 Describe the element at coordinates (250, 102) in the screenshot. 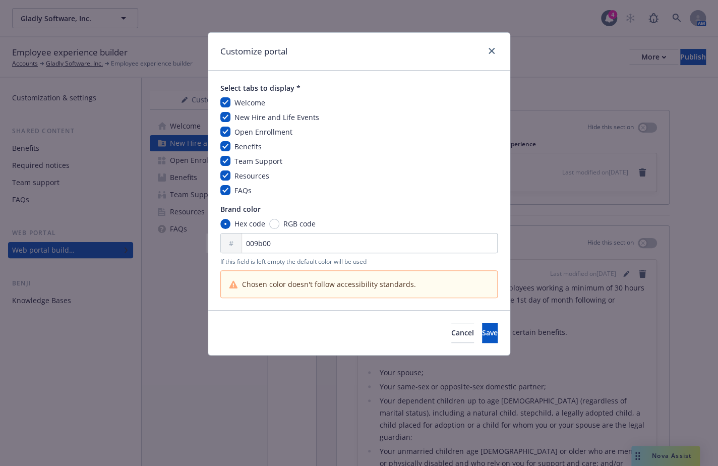

I see `span: Welcome` at that location.